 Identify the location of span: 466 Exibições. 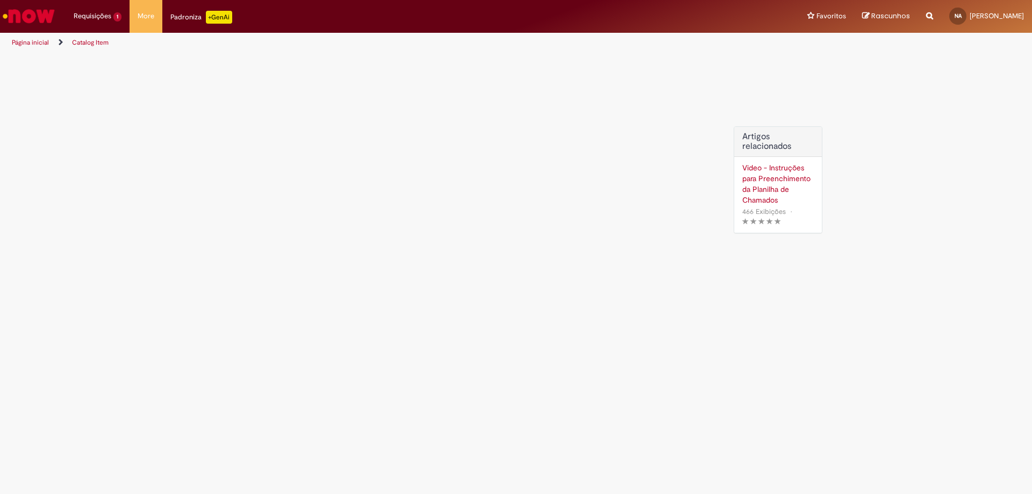
(764, 211).